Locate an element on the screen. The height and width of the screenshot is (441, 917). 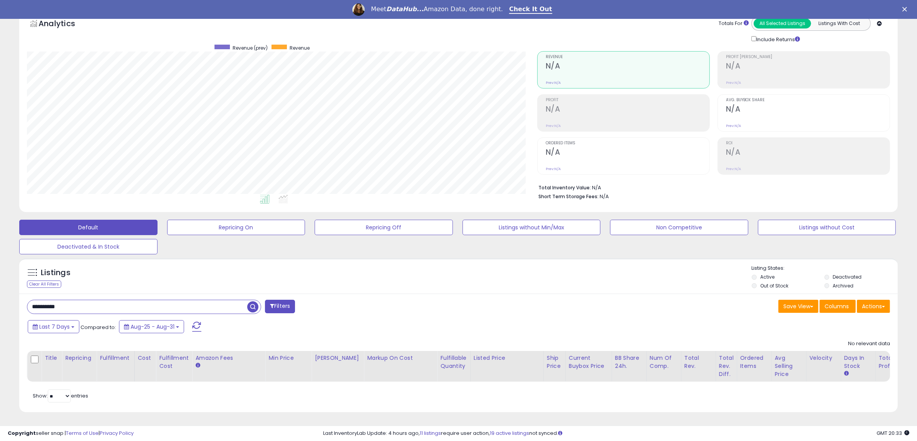
button: Repricing On is located at coordinates (236, 228).